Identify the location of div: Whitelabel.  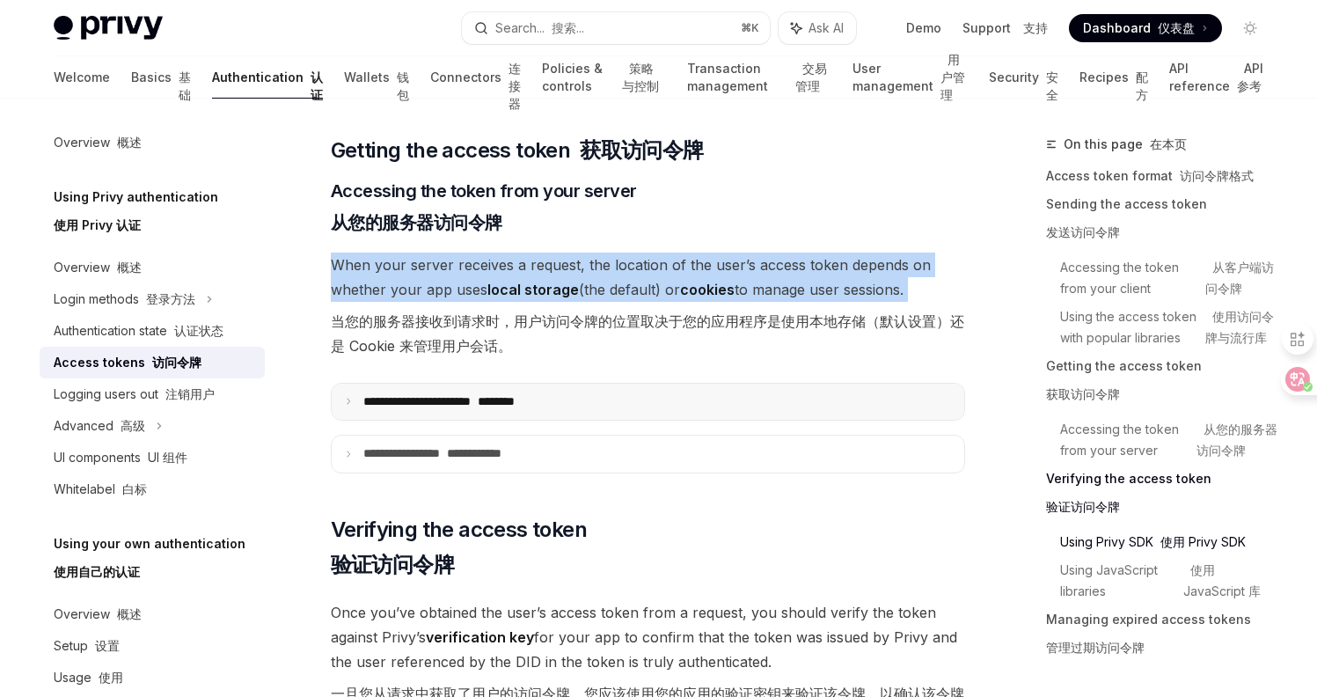
(100, 489).